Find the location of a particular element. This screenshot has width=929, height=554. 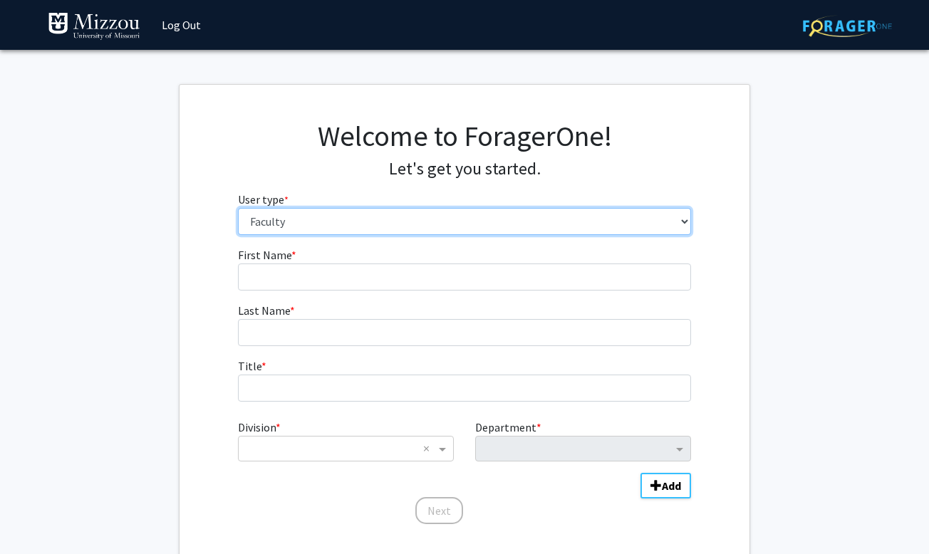

label: User type is located at coordinates (263, 200).